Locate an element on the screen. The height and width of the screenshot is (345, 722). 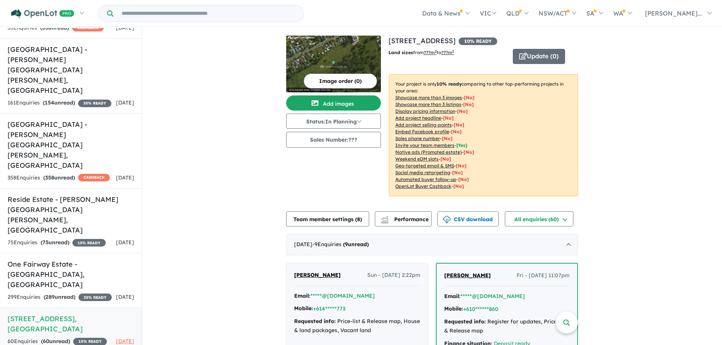
button: Performance is located at coordinates (403, 219).